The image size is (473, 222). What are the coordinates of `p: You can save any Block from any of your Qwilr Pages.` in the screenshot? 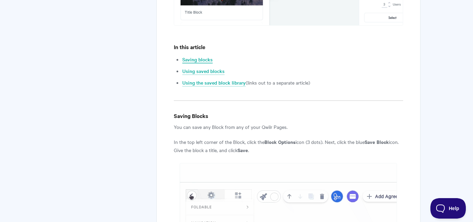 It's located at (288, 127).